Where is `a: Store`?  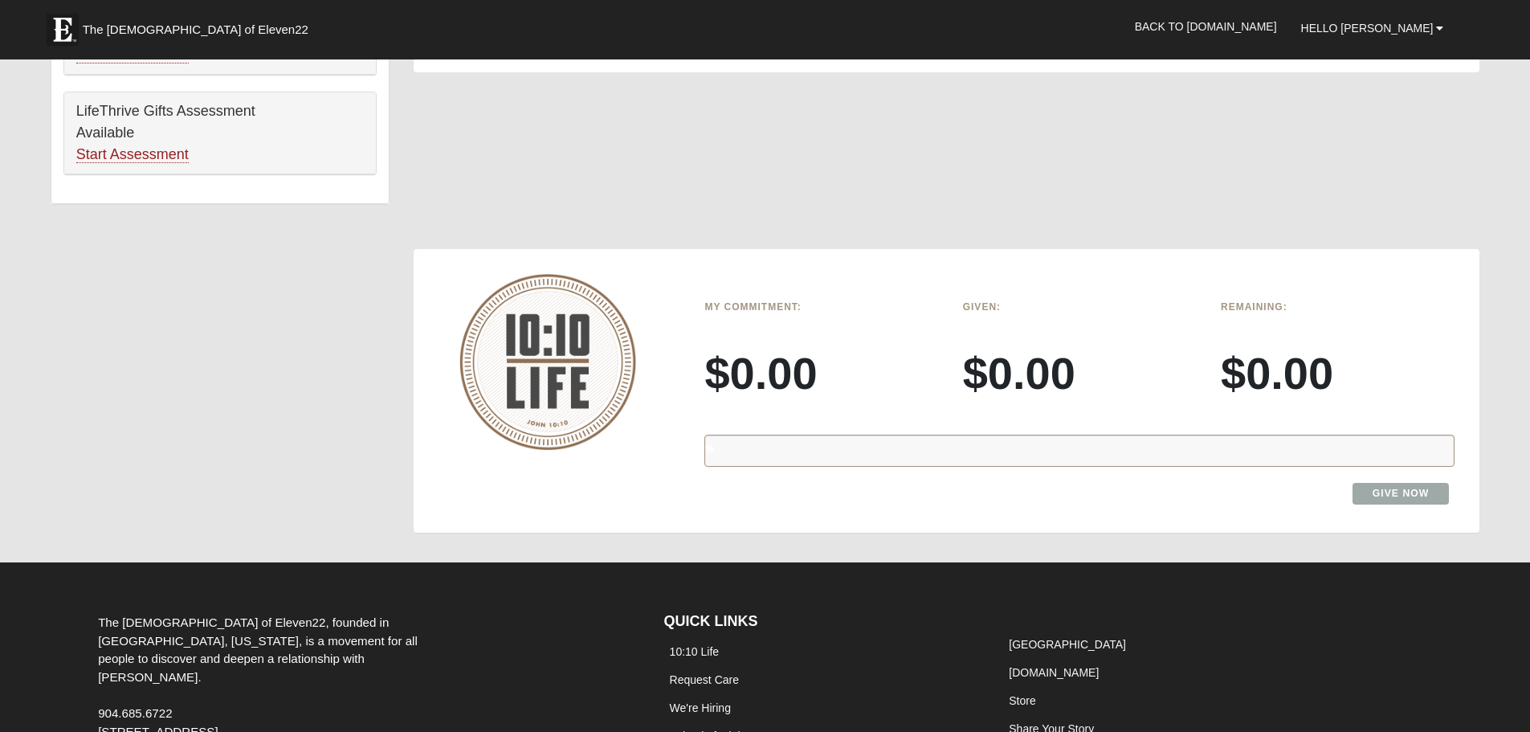 a: Store is located at coordinates (1021, 700).